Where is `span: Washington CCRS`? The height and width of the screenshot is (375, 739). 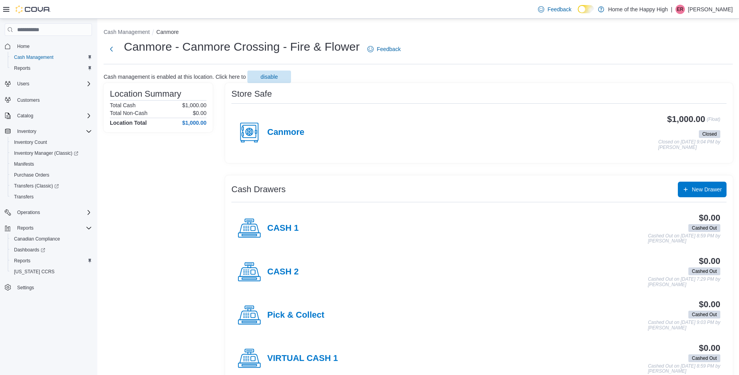 span: Washington CCRS is located at coordinates (51, 271).